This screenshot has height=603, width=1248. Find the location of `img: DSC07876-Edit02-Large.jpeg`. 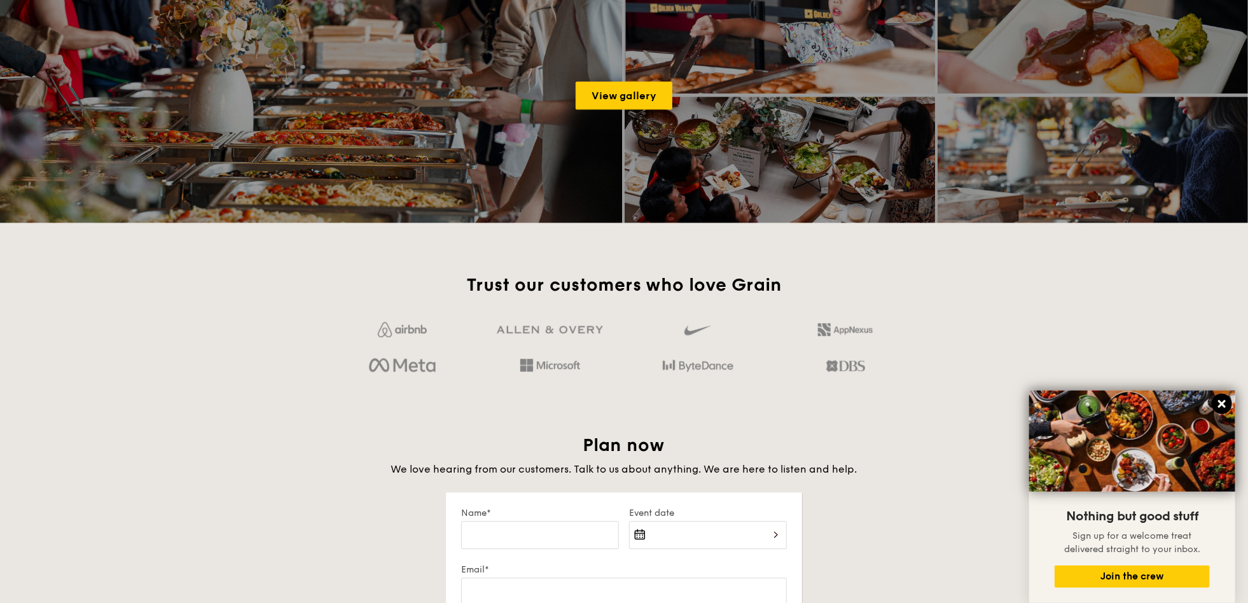

img: DSC07876-Edit02-Large.jpeg is located at coordinates (1133, 441).